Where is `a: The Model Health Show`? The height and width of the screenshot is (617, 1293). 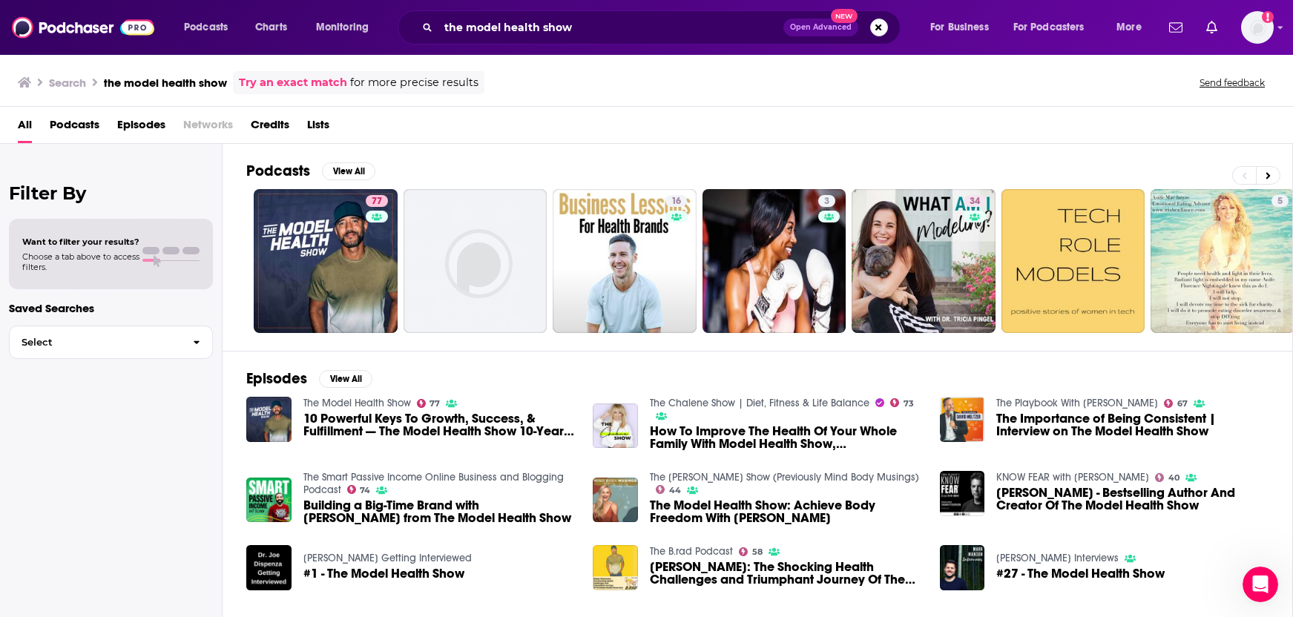
a: The Model Health Show is located at coordinates (357, 403).